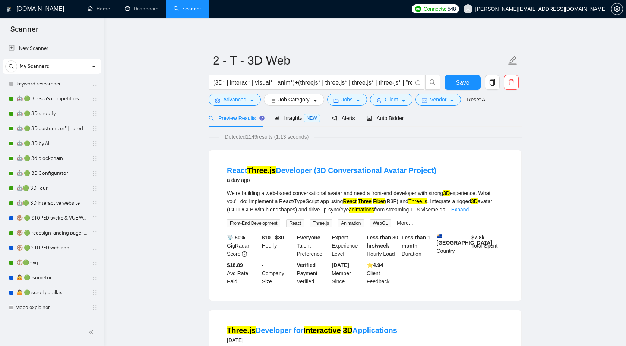 This screenshot has height=346, width=626. I want to click on div: Total Spent, so click(488, 246).